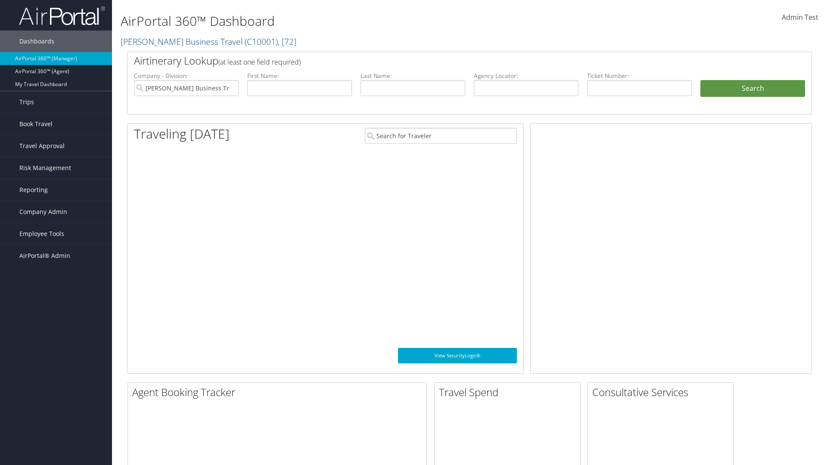 The height and width of the screenshot is (465, 827). I want to click on span: , [ 72 ], so click(287, 41).